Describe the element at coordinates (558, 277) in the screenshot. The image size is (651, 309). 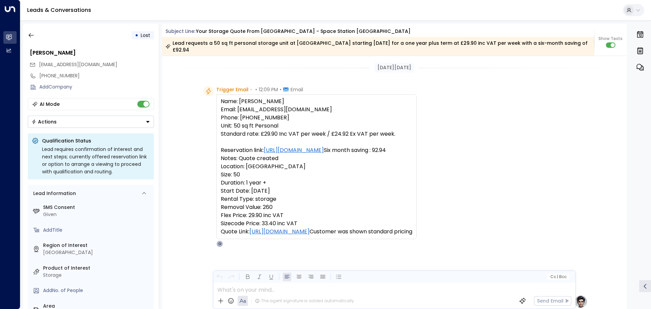
I see `button: Cc|Bcc` at that location.